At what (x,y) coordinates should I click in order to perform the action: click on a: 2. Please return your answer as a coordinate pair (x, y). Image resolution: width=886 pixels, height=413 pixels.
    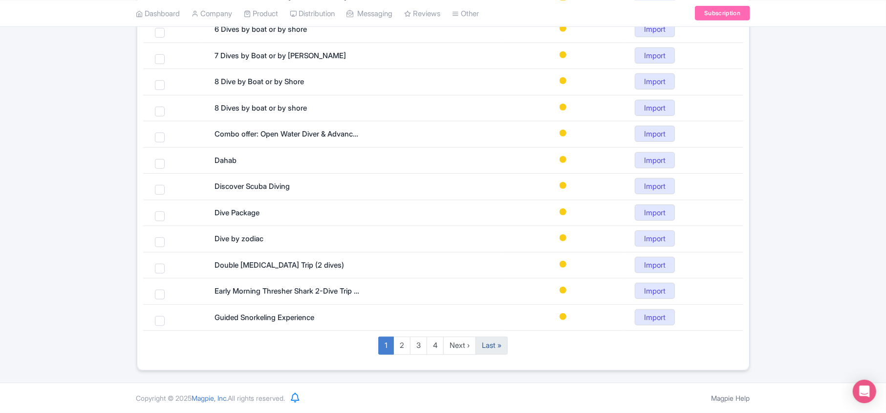
    Looking at the image, I should click on (402, 345).